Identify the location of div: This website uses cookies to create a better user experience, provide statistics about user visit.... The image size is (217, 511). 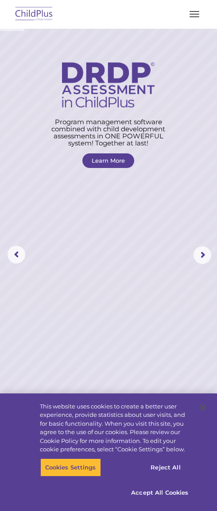
(114, 428).